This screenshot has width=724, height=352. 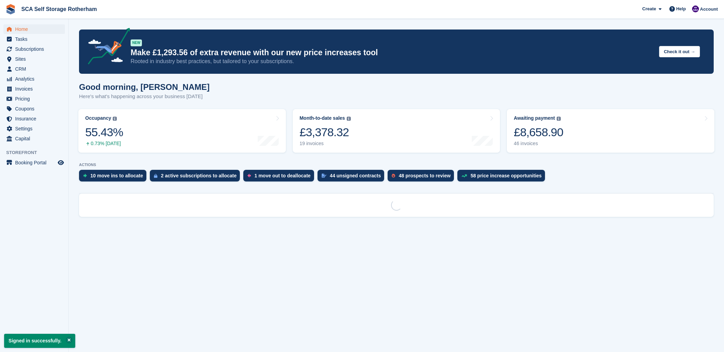 What do you see at coordinates (36, 163) in the screenshot?
I see `span: Booking Portal` at bounding box center [36, 163].